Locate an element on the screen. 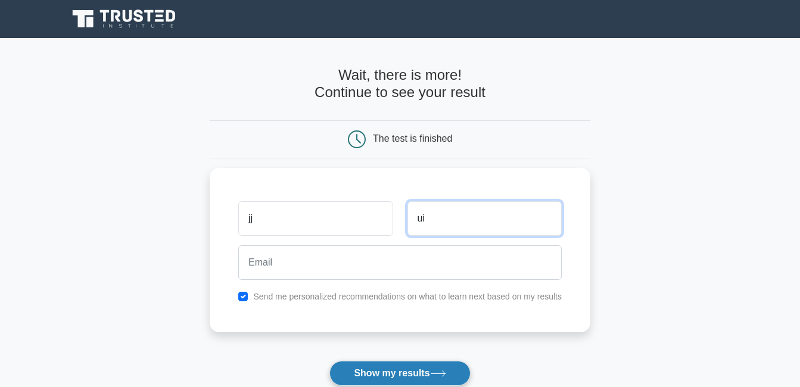 This screenshot has width=800, height=387. input: First name is located at coordinates (315, 219).